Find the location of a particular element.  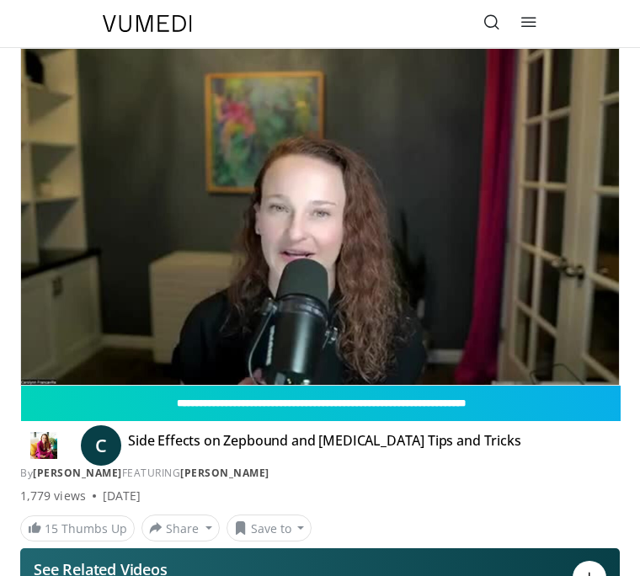

video-js: Video Player is located at coordinates (320, 216).